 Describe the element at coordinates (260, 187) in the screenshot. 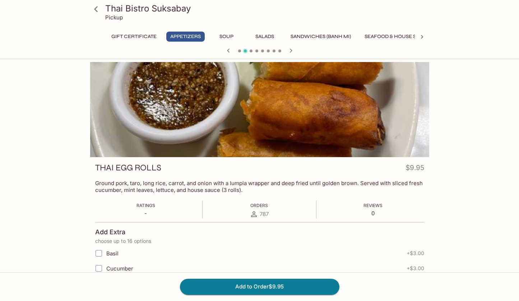

I see `p: Ground pork, taro, long rice, carrot, and onion with a lumpia wrapper and deep fried until golden...` at that location.